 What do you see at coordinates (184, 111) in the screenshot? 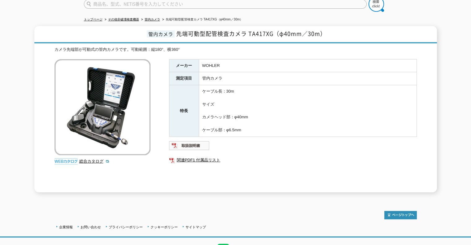
I see `th: 特長` at bounding box center [184, 111].